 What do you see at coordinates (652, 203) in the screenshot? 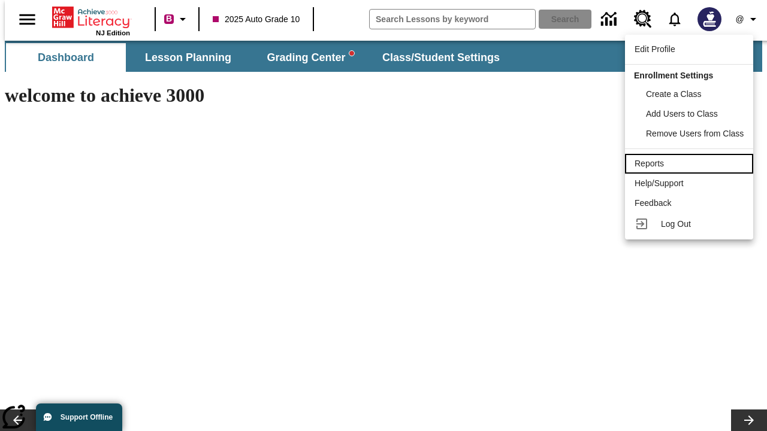
I see `span: Feedback` at bounding box center [652, 203].